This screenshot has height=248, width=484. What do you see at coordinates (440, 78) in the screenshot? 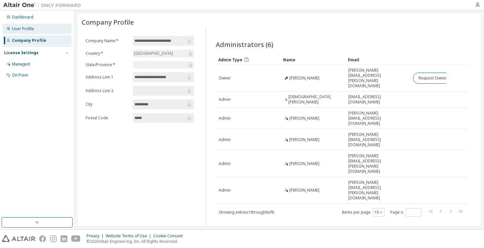
I see `button: Request Owner Change` at bounding box center [440, 78].